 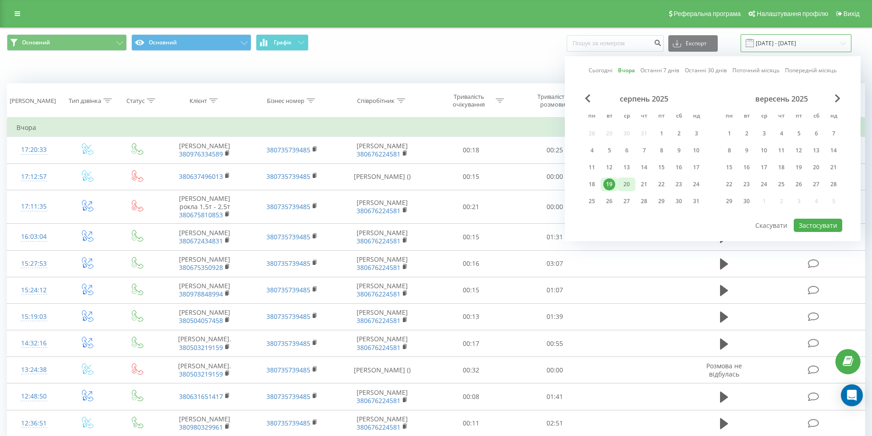 What do you see at coordinates (644, 201) in the screenshot?
I see `div: 28` at bounding box center [644, 201].